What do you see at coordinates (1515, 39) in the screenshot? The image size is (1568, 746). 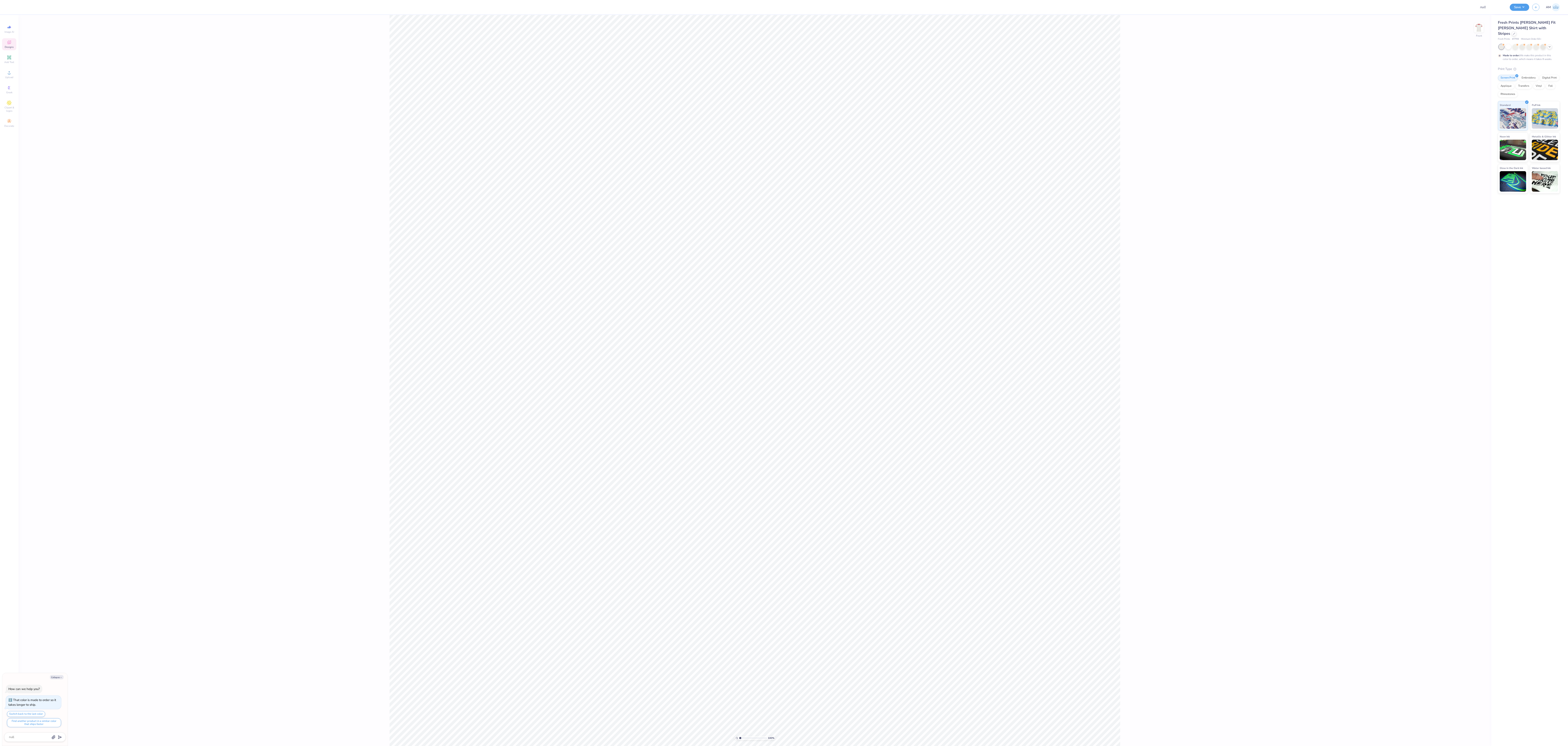 I see `span: # FP98` at bounding box center [1515, 39].